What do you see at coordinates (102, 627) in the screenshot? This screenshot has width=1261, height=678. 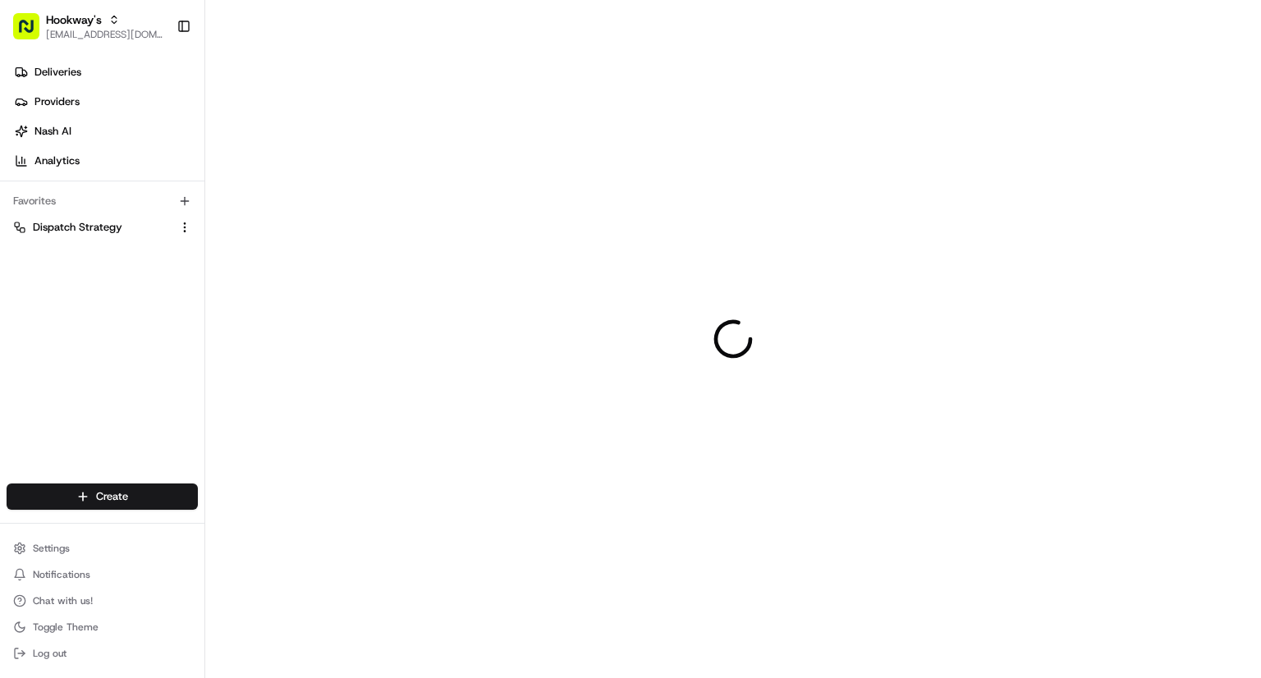 I see `button: Toggle Theme` at bounding box center [102, 627].